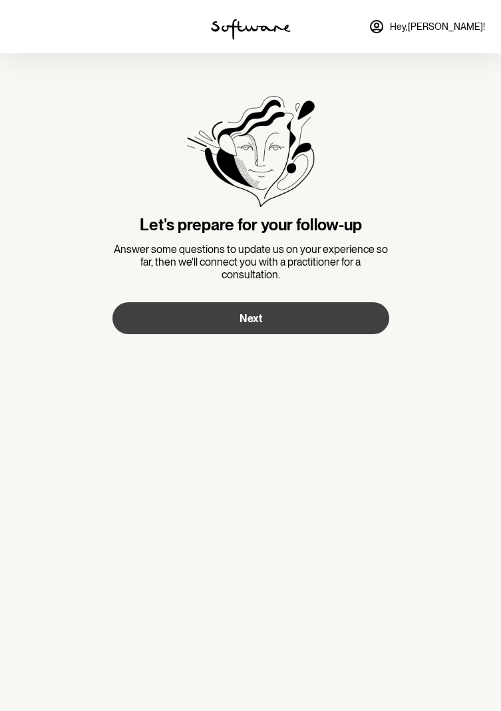 The height and width of the screenshot is (711, 501). Describe the element at coordinates (251, 29) in the screenshot. I see `img: software logo` at that location.